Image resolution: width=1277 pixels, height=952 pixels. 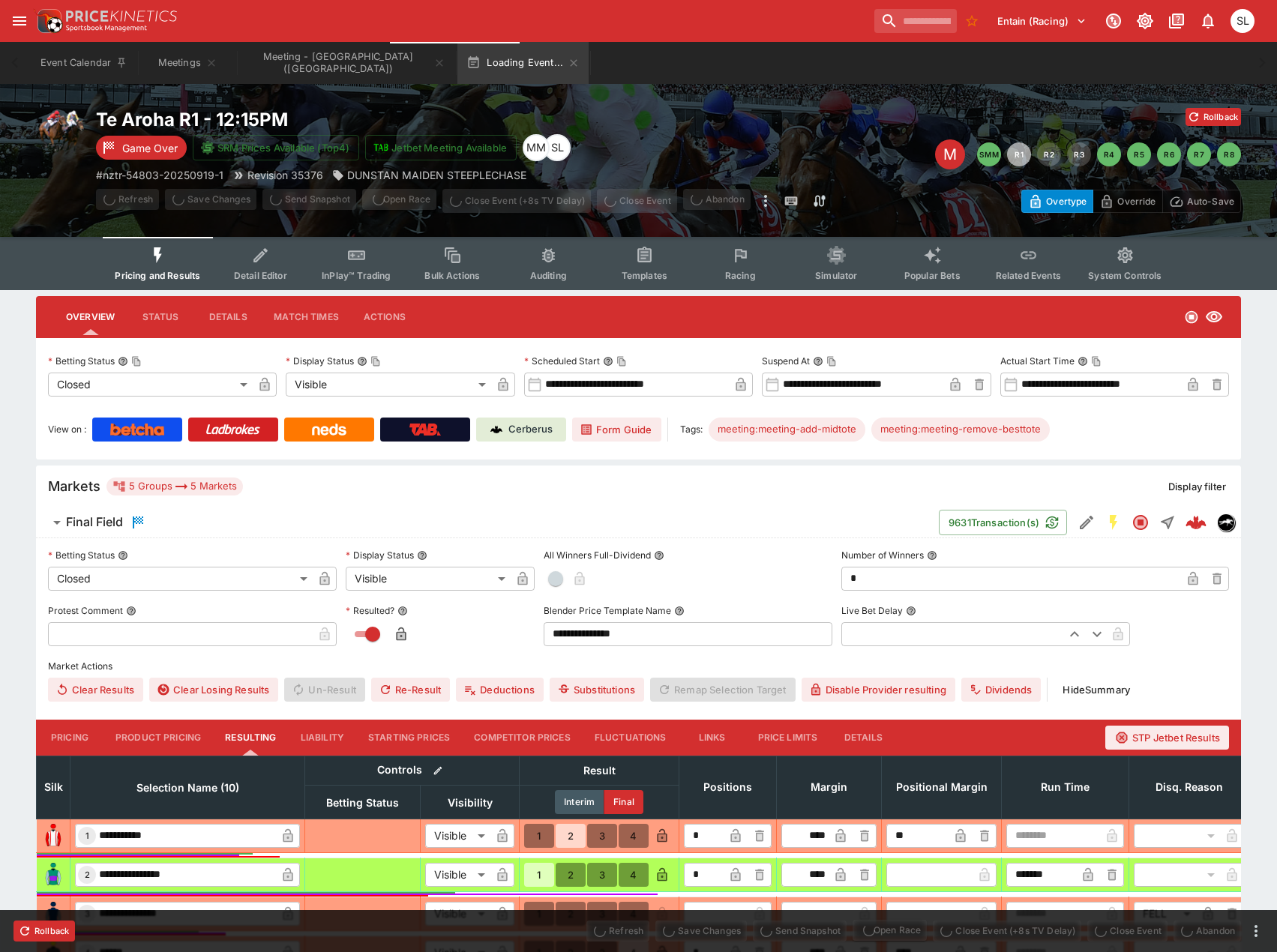 What do you see at coordinates (961, 430) in the screenshot?
I see `div: Betting Target: cerberus` at bounding box center [961, 430].